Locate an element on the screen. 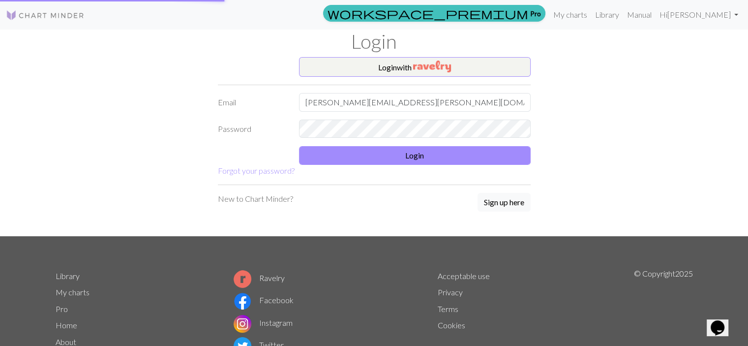 The height and width of the screenshot is (346, 748). img: Ravelry logo is located at coordinates (242, 279).